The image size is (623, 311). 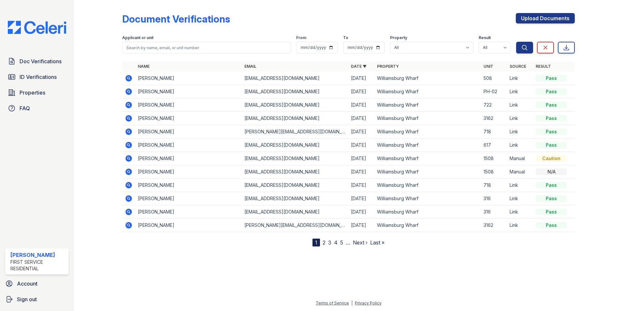 What do you see at coordinates (37, 77) in the screenshot?
I see `a: ID Verifications` at bounding box center [37, 77].